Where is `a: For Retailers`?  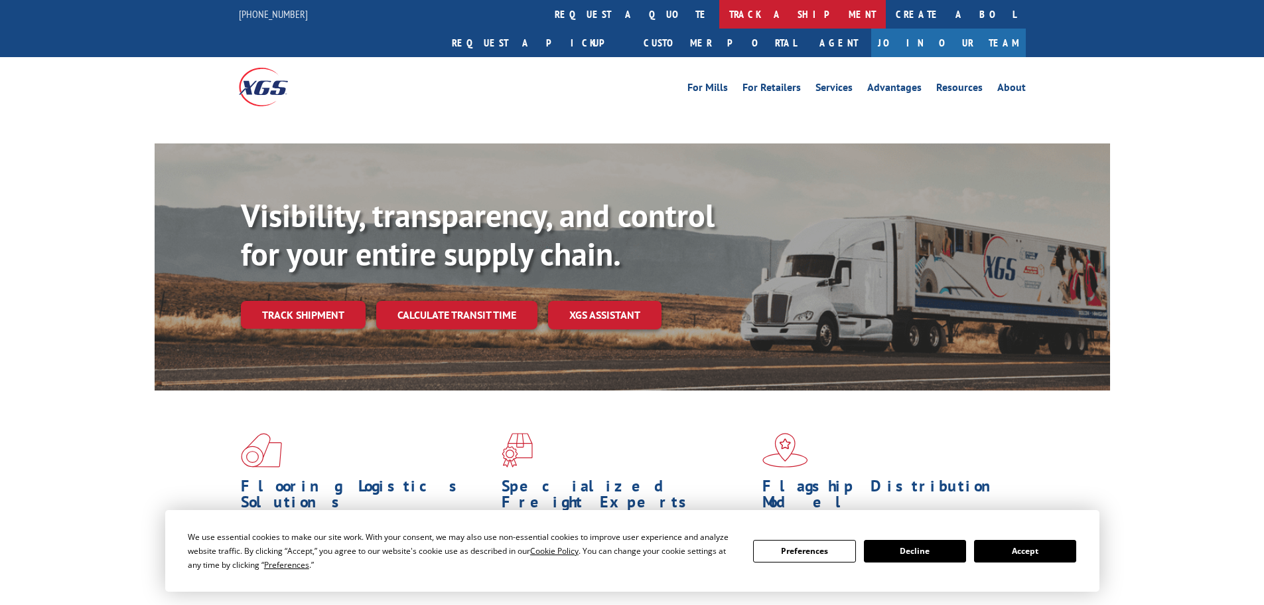
a: For Retailers is located at coordinates (772, 90).